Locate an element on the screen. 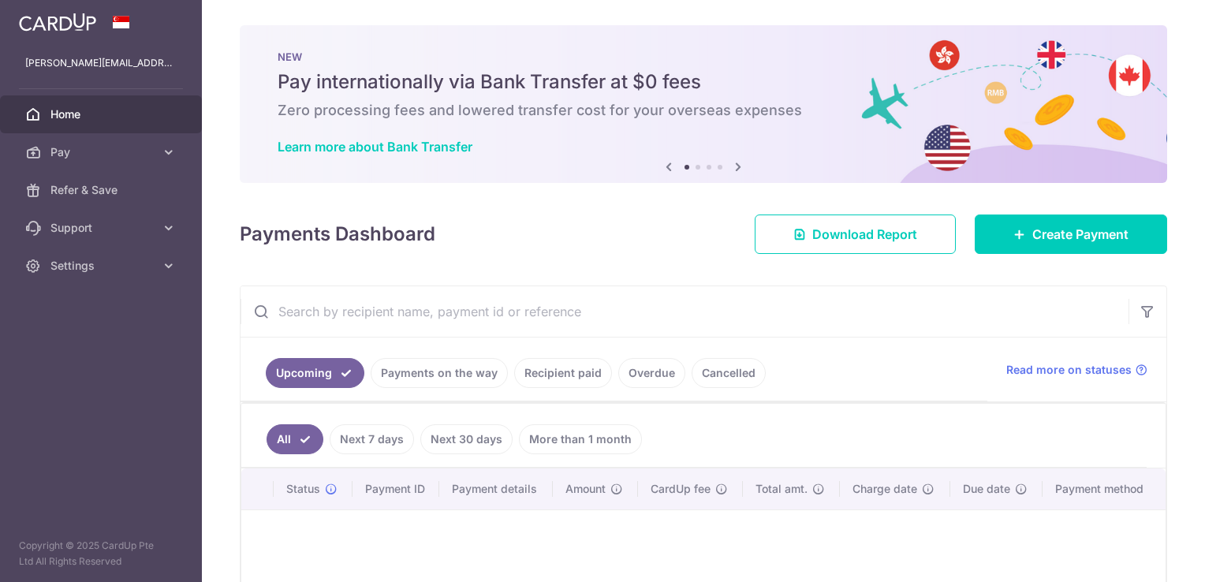 The width and height of the screenshot is (1205, 582). a: Next 7 days is located at coordinates (372, 439).